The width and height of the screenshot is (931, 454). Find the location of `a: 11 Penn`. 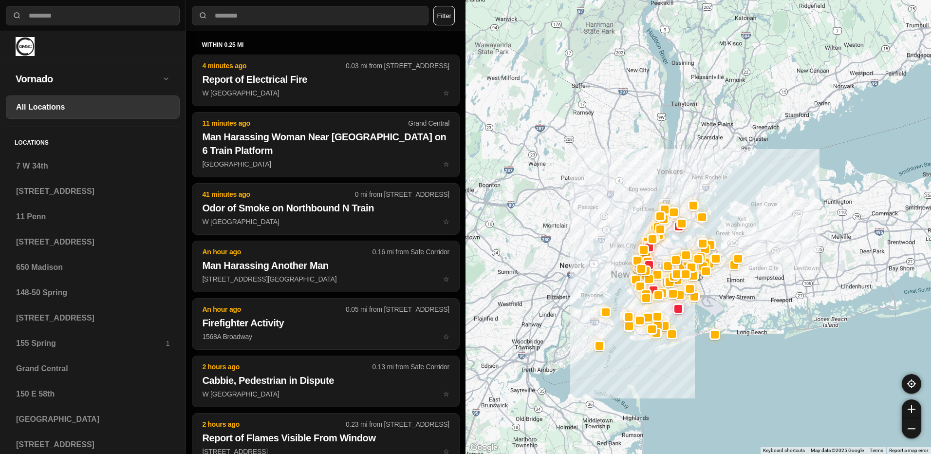

a: 11 Penn is located at coordinates (92, 217).